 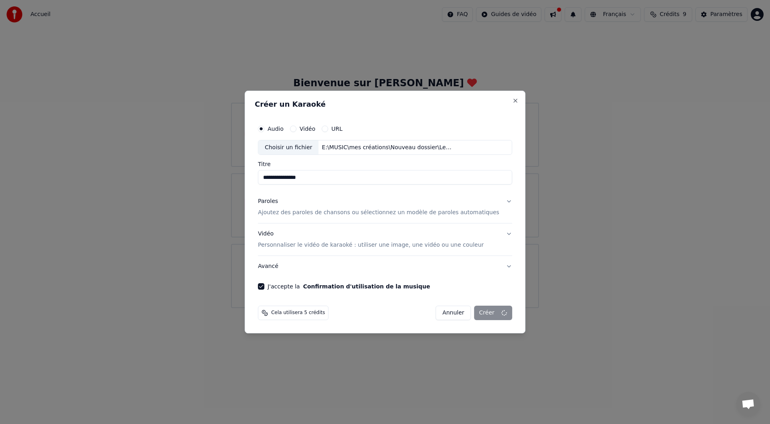 What do you see at coordinates (349, 286) in the screenshot?
I see `label: J'accepte la` at bounding box center [349, 286].